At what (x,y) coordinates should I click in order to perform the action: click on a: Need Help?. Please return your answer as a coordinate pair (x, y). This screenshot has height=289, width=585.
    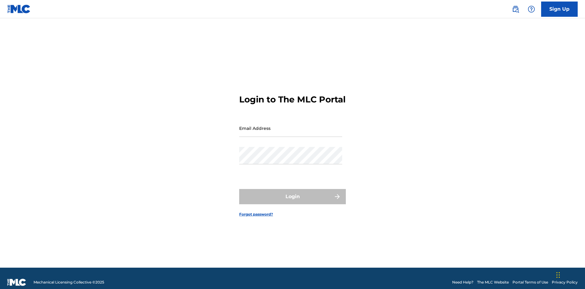
    Looking at the image, I should click on (463, 282).